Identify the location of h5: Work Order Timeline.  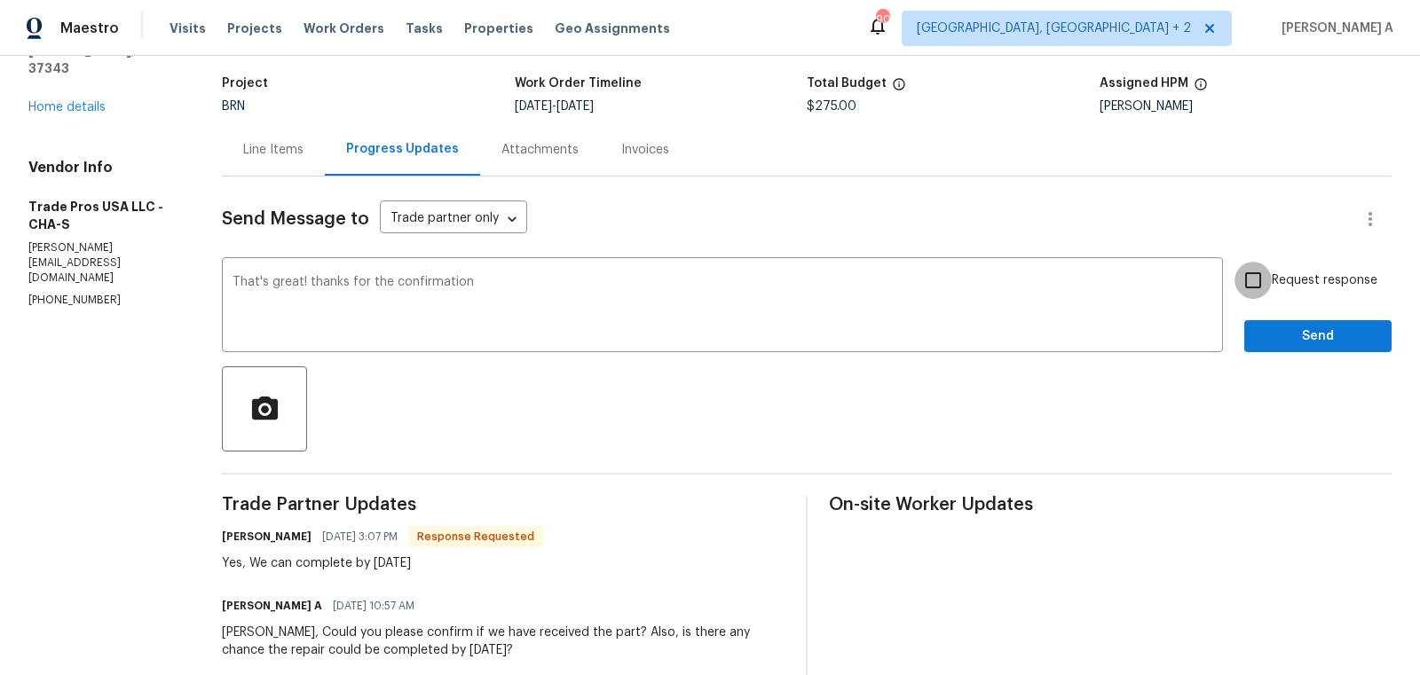
(578, 83).